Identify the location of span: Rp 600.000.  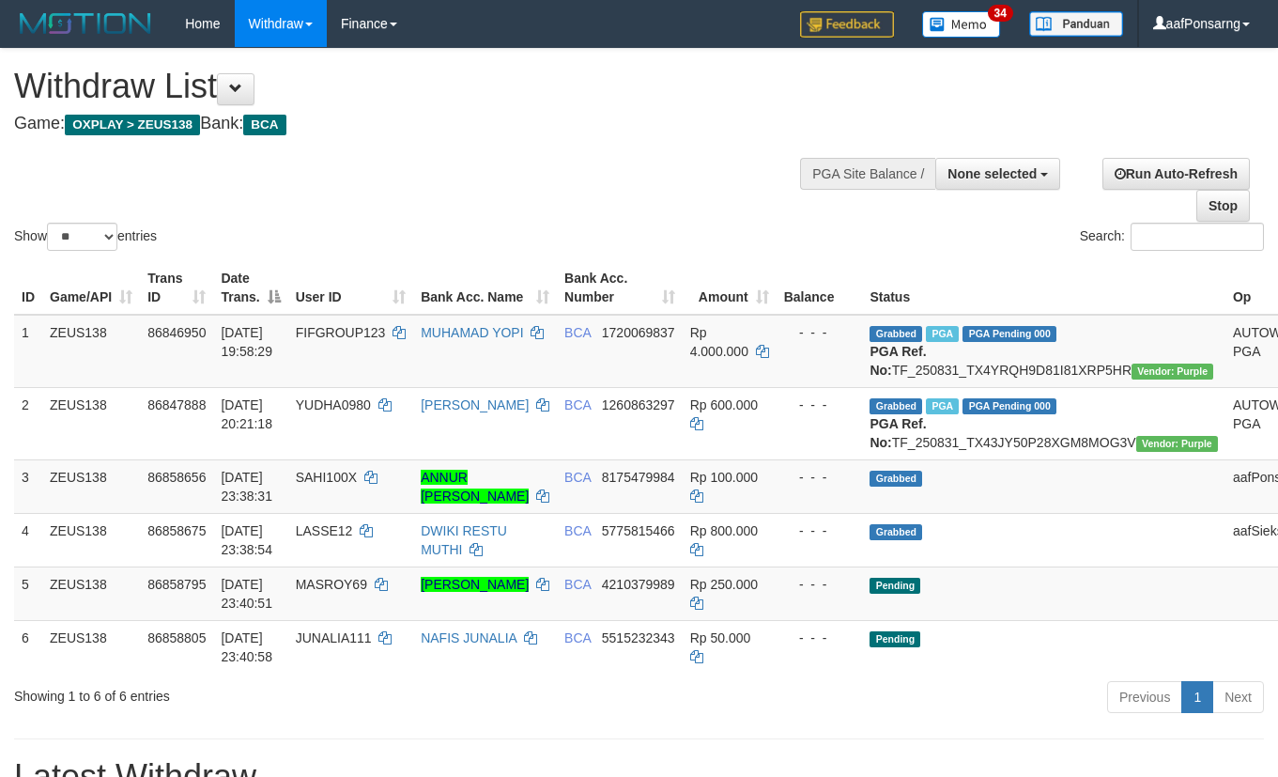
(724, 405).